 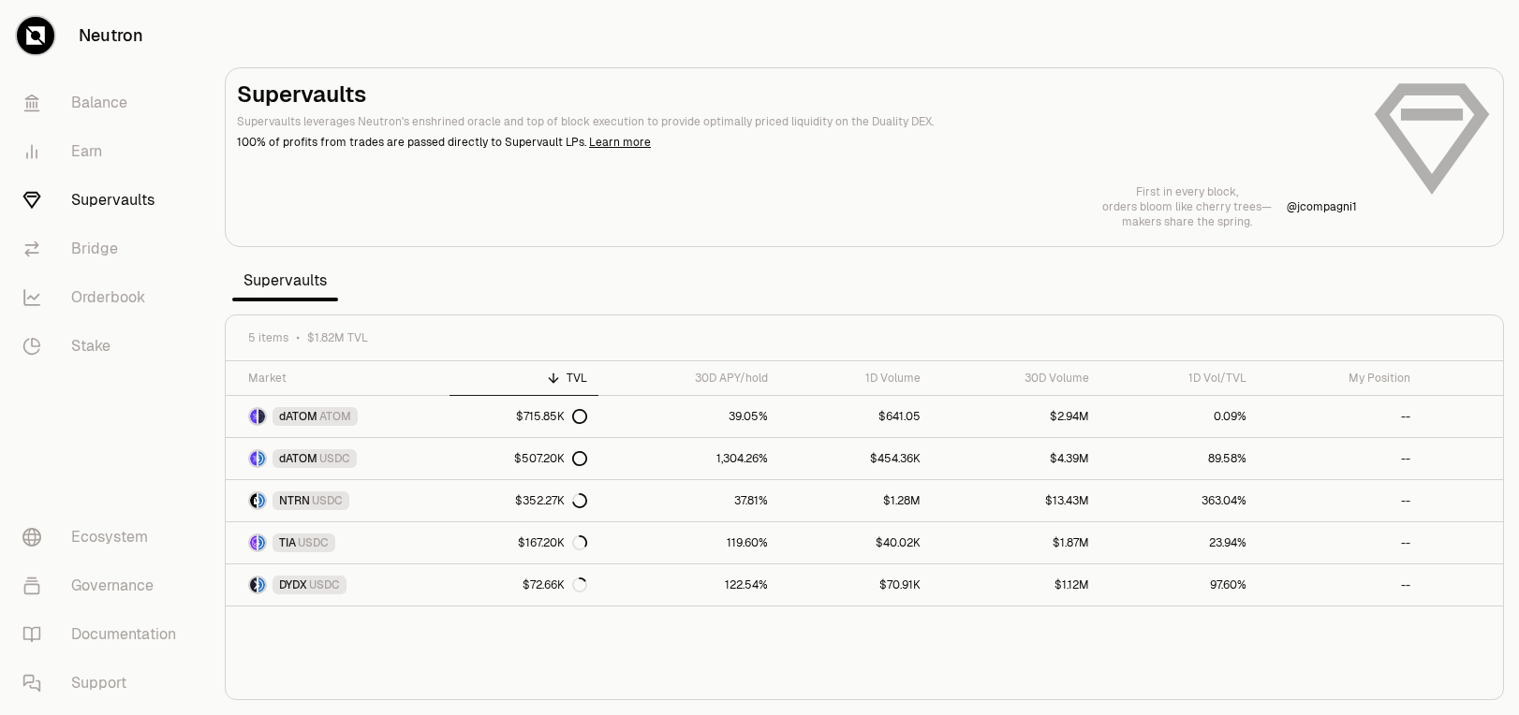 What do you see at coordinates (1339, 378) in the screenshot?
I see `div: My Position` at bounding box center [1339, 378].